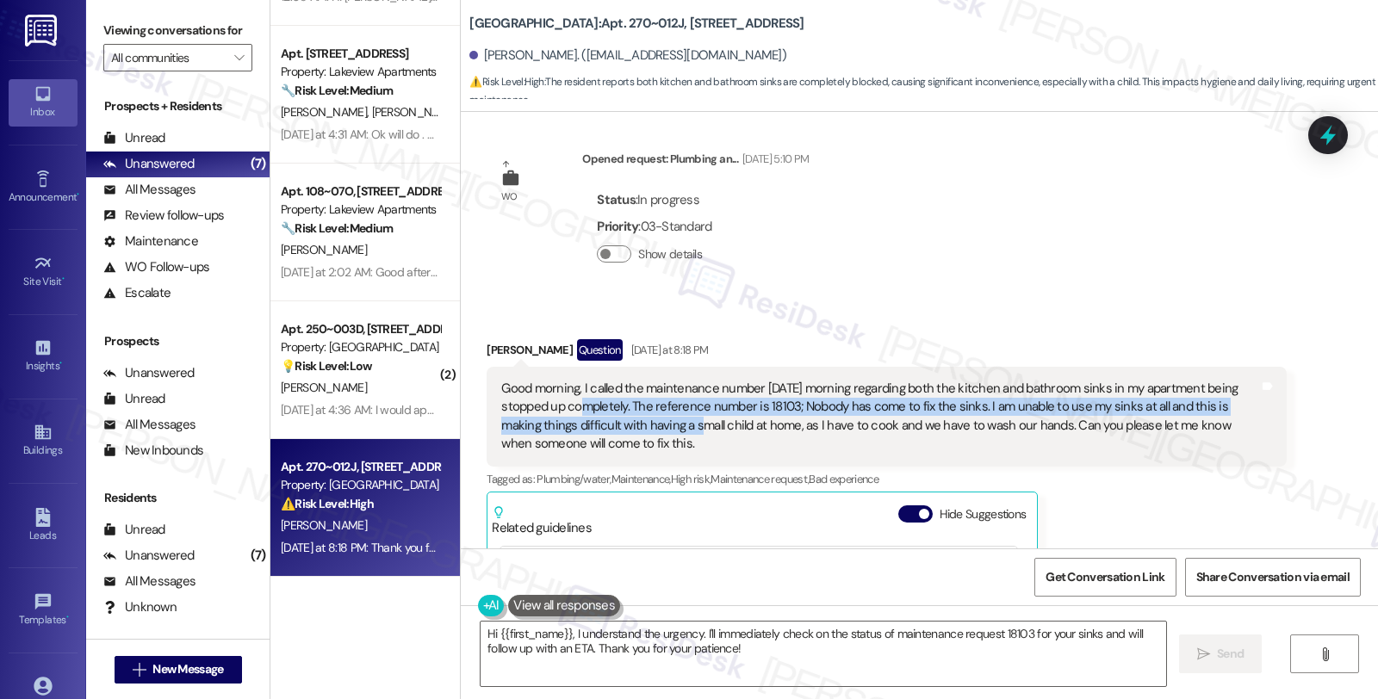 This screenshot has height=699, width=1378. I want to click on span: New Message, so click(188, 669).